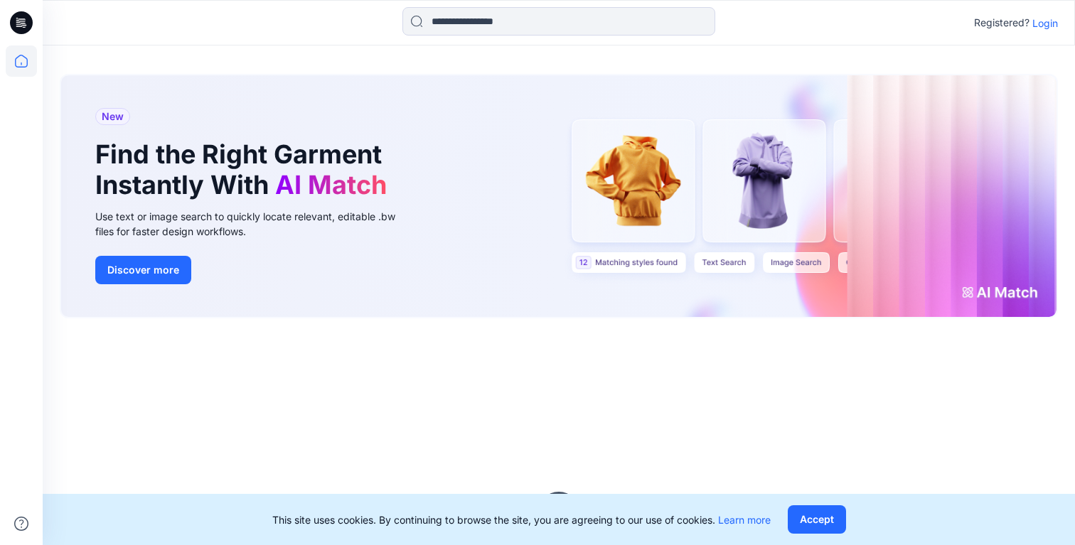 The height and width of the screenshot is (545, 1075). I want to click on button: Discover more, so click(143, 270).